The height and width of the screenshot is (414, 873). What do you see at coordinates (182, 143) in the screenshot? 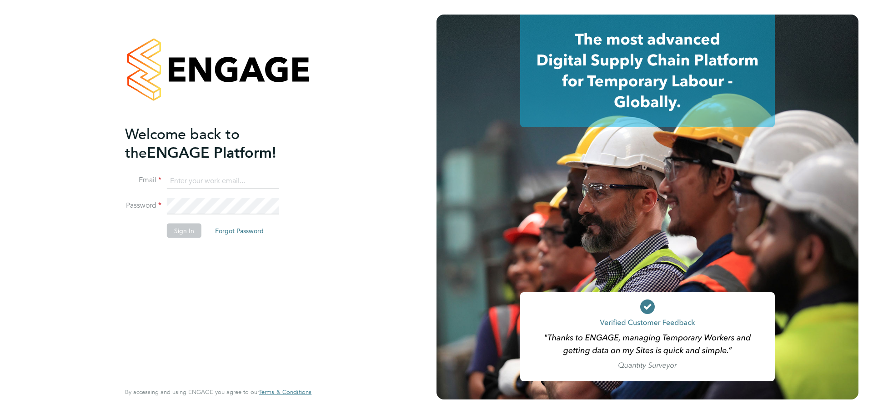
I see `span: Welcome back to the` at bounding box center [182, 143].